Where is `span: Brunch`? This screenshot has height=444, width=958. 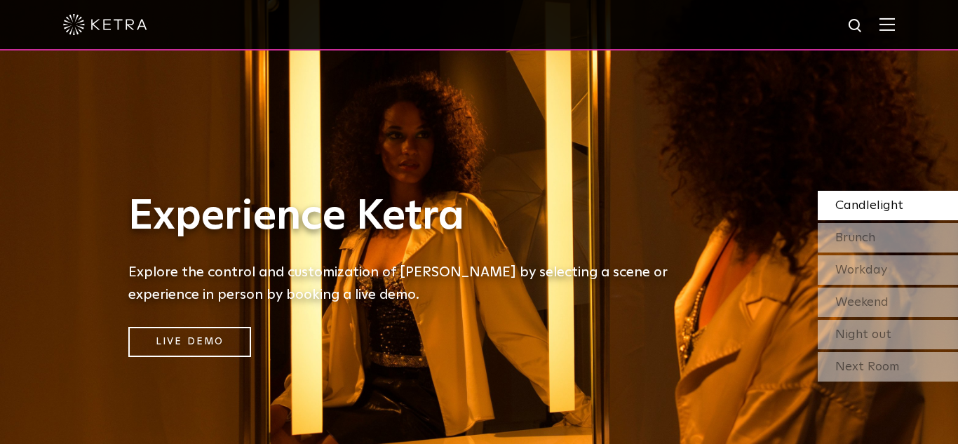
span: Brunch is located at coordinates (855, 238).